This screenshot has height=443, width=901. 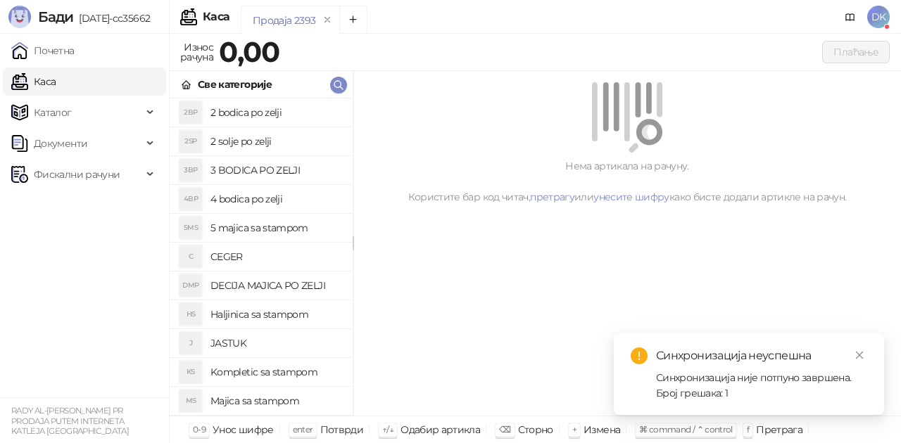 What do you see at coordinates (276, 170) in the screenshot?
I see `h4: 3 BODICA PO ZELJI` at bounding box center [276, 170].